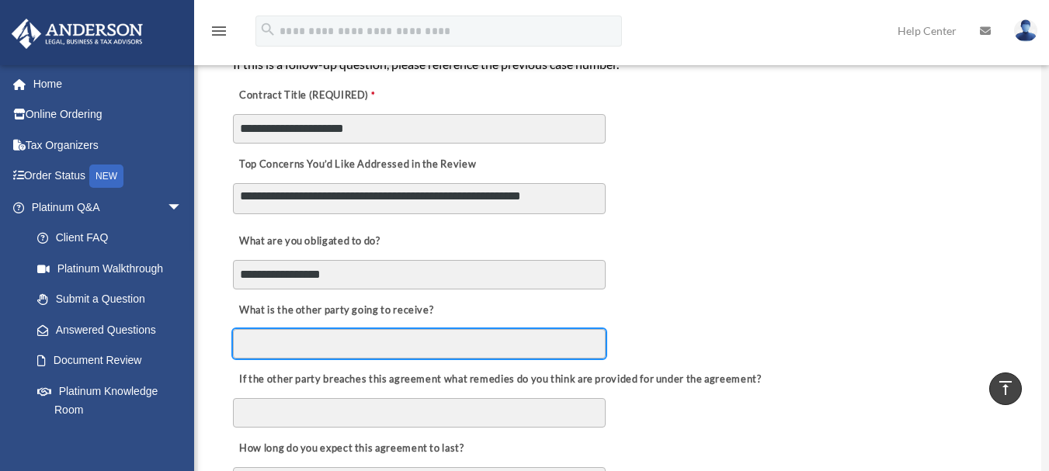  Describe the element at coordinates (311, 96) in the screenshot. I see `label: Contract Title (REQUIRED)` at that location.